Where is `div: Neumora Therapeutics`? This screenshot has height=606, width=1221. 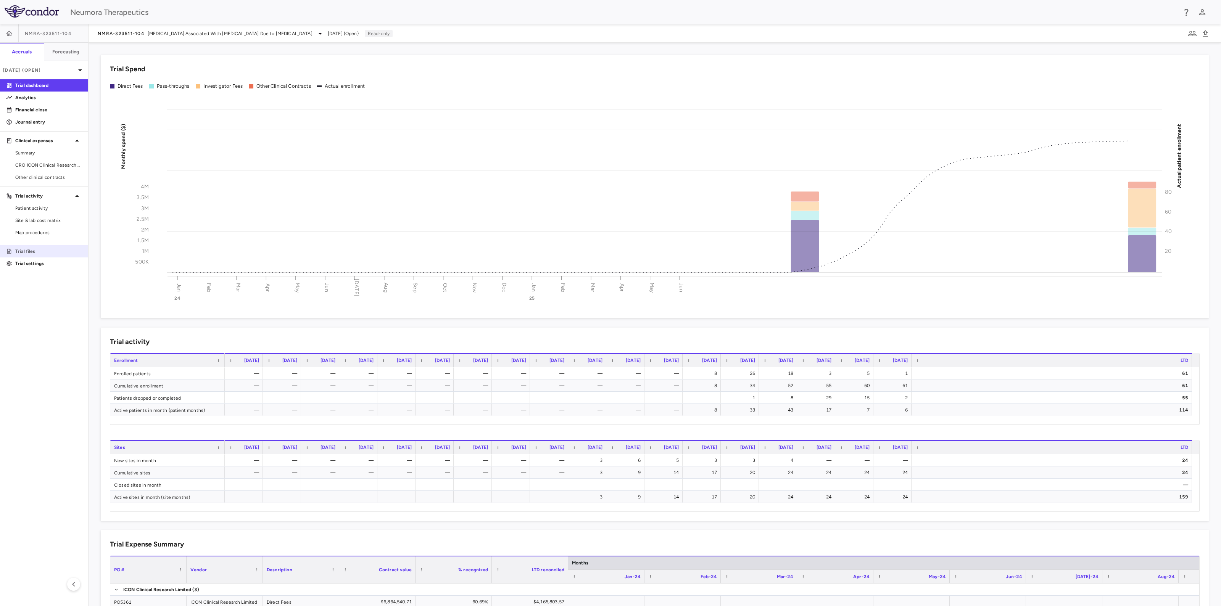 div: Neumora Therapeutics is located at coordinates (624, 12).